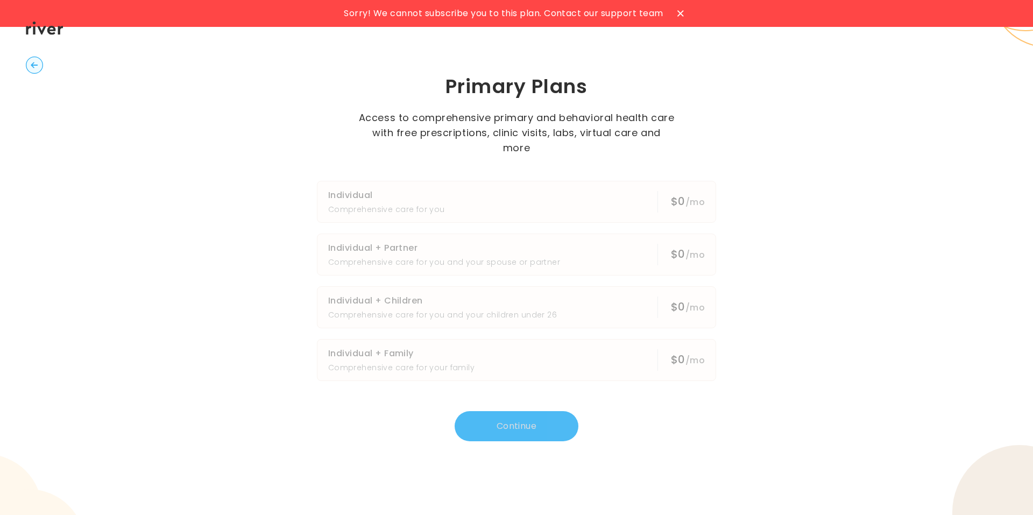 Image resolution: width=1033 pixels, height=515 pixels. I want to click on h3: Individual + Partner, so click(444, 248).